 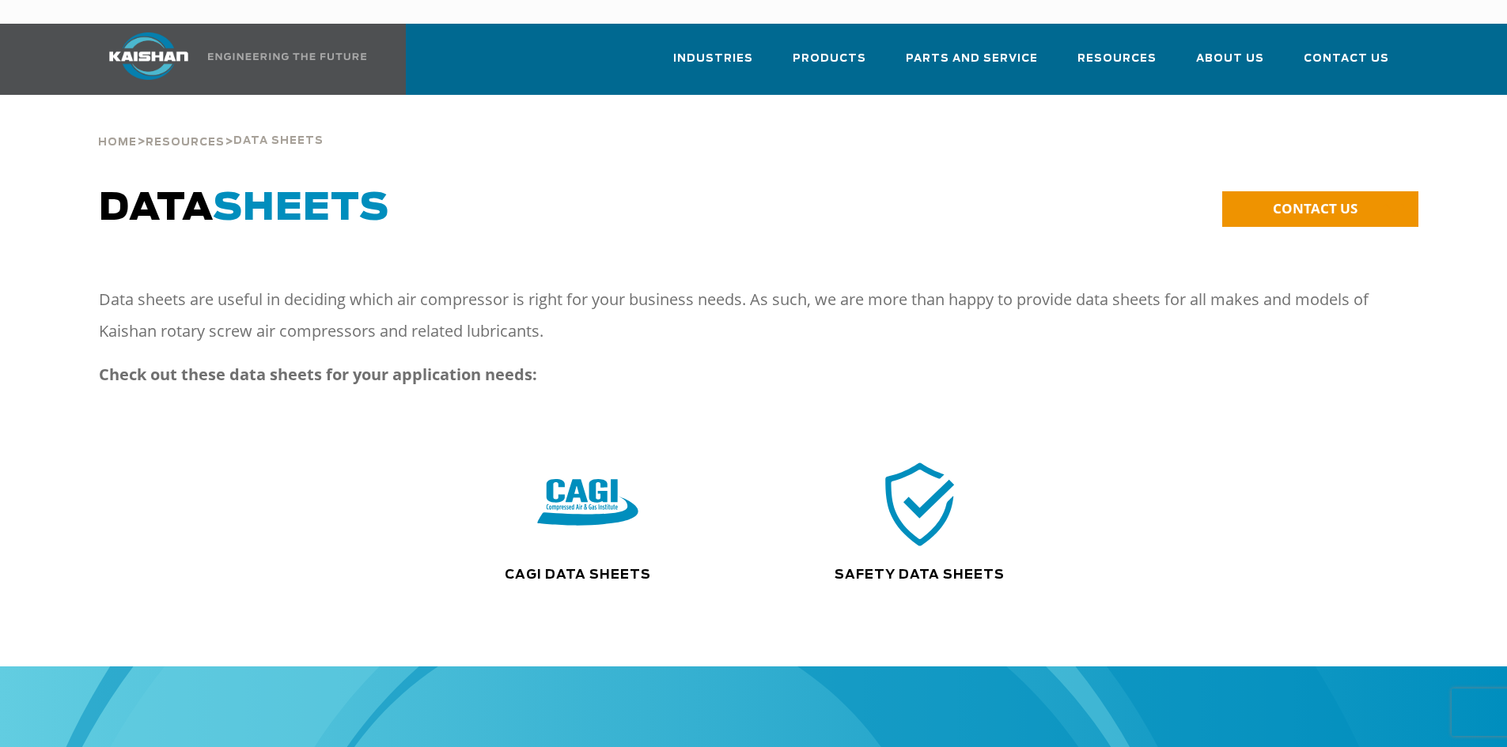 I want to click on a: Home, so click(x=117, y=142).